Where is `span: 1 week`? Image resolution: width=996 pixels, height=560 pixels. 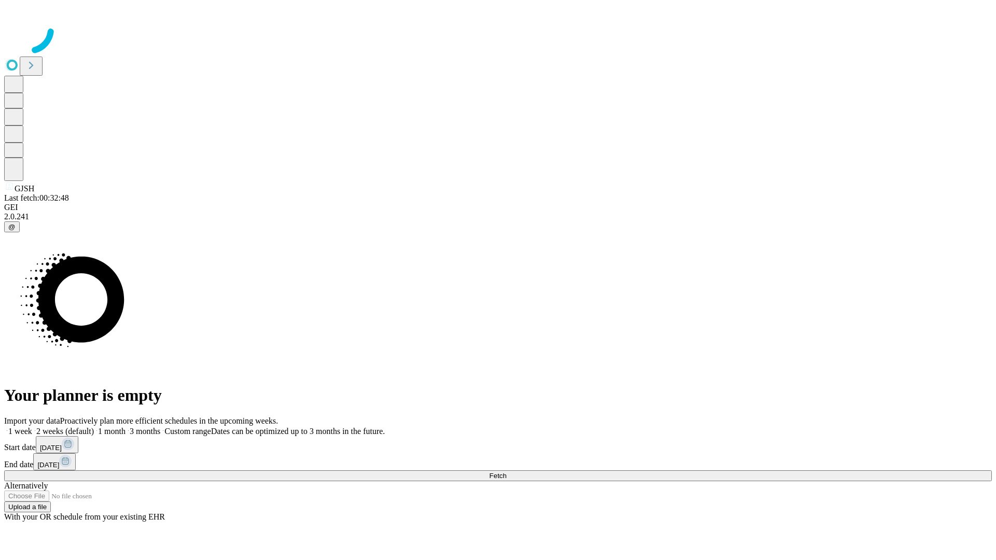
span: 1 week is located at coordinates (20, 431).